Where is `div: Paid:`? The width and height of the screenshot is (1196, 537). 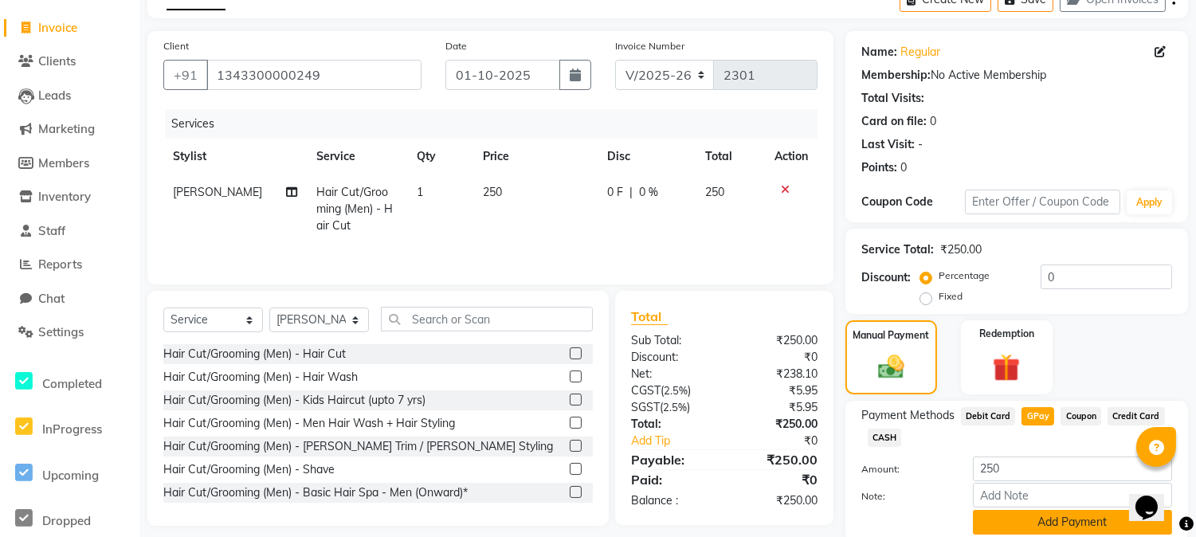 div: Paid: is located at coordinates (671, 480).